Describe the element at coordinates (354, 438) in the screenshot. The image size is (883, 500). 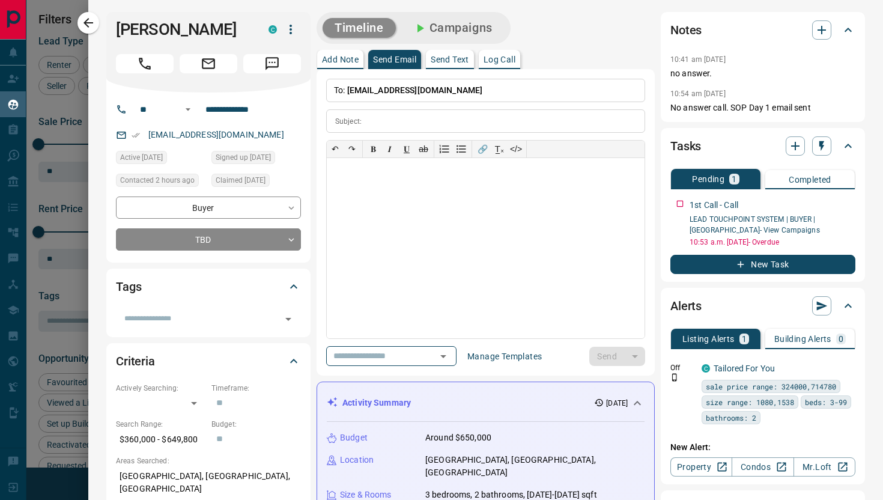
I see `p: Budget` at that location.